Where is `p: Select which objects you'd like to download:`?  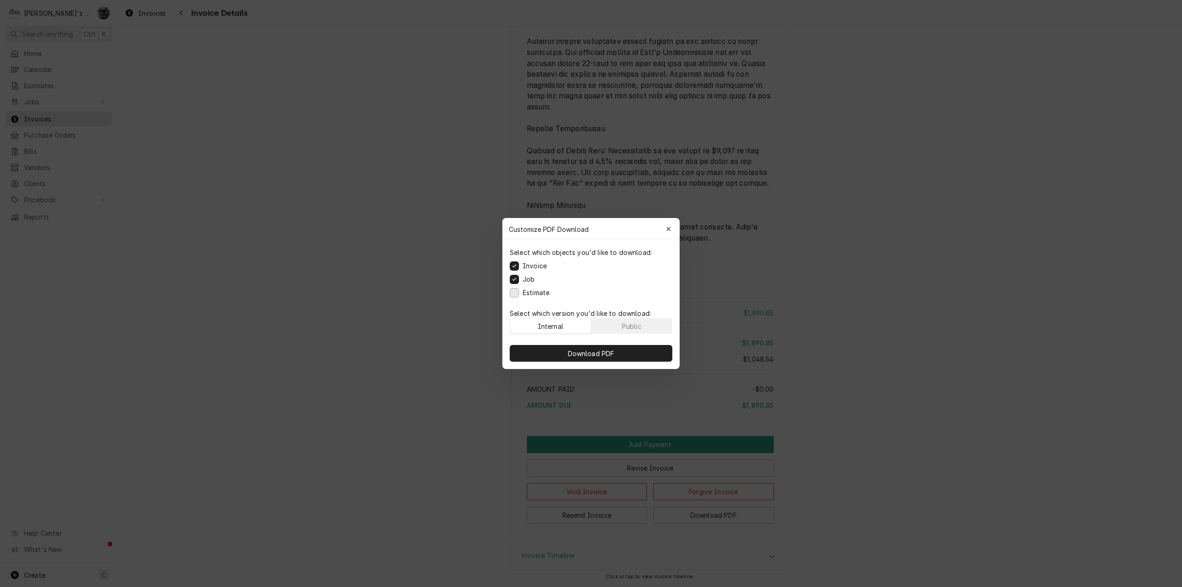
p: Select which objects you'd like to download: is located at coordinates (581, 252).